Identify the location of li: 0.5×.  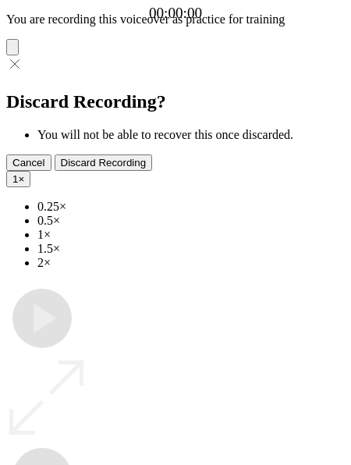
(191, 221).